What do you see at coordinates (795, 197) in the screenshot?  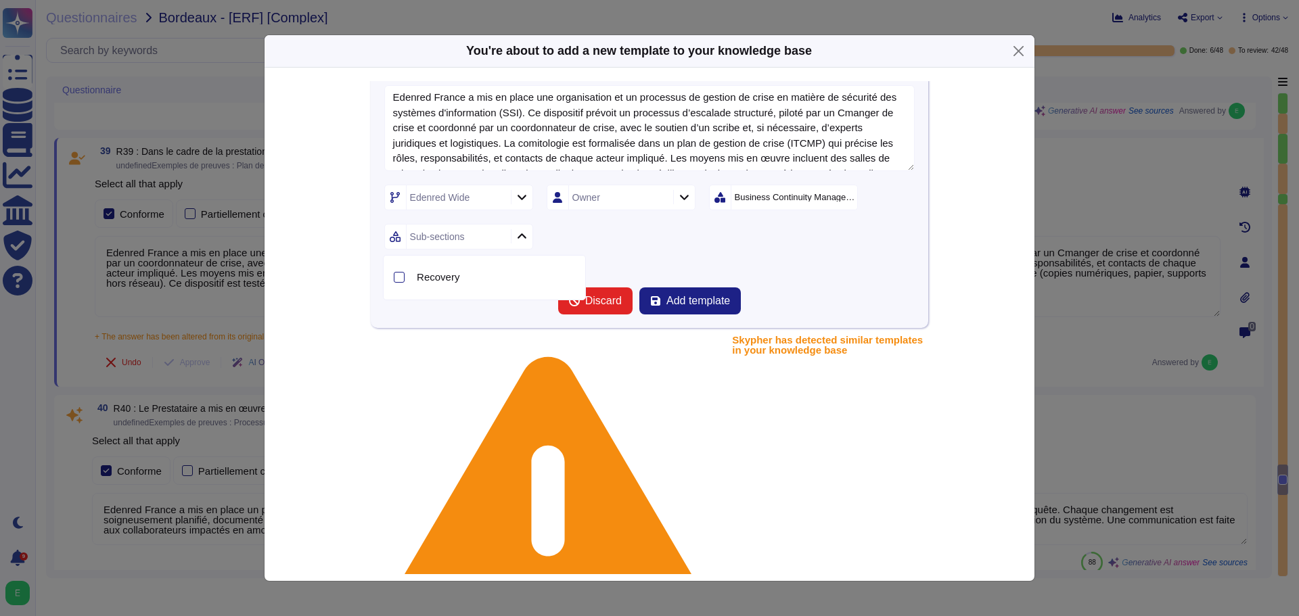 I see `div: Business Continuity Management` at bounding box center [795, 197].